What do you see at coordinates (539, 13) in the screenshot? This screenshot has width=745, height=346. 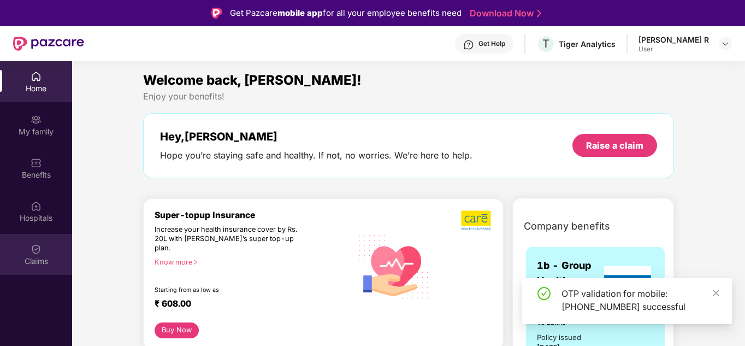 I see `img: Stroke` at bounding box center [539, 13].